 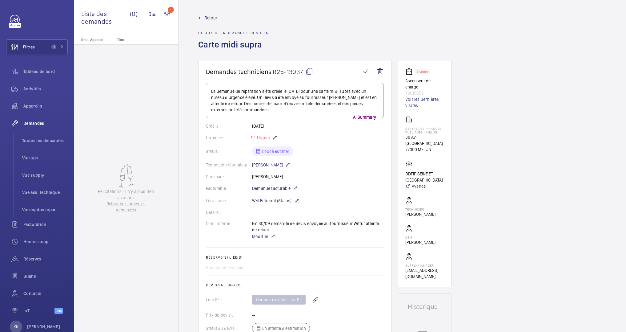 I want to click on span: Heures supp., so click(x=46, y=241).